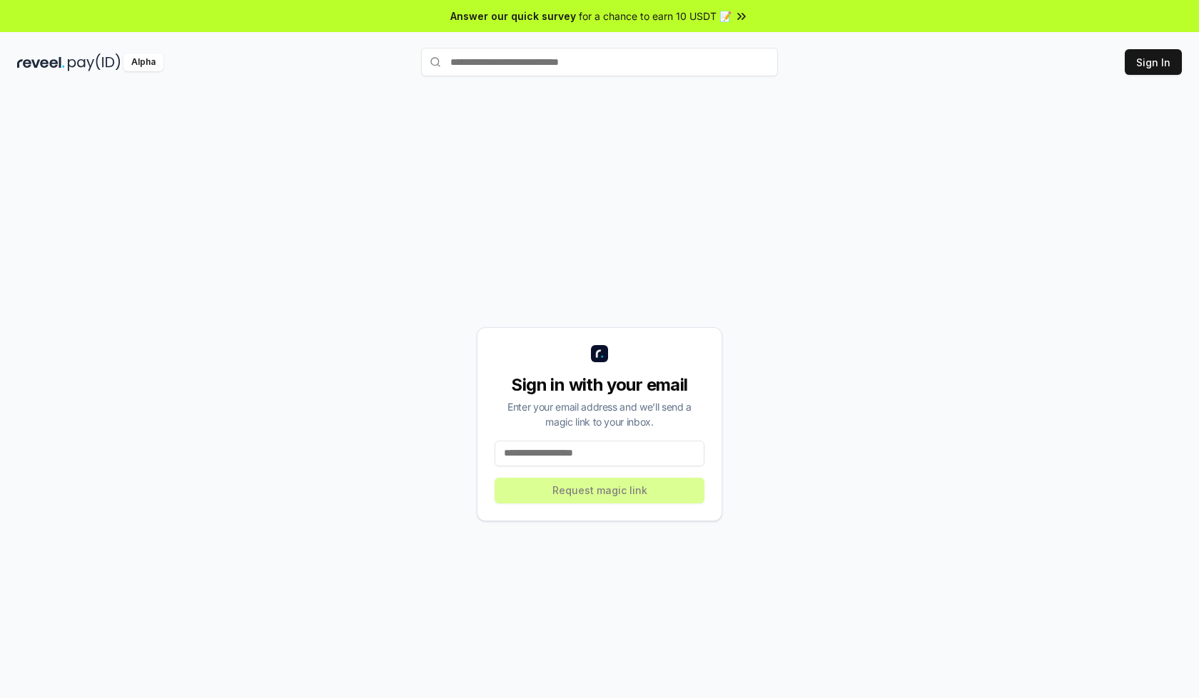 The width and height of the screenshot is (1199, 698). I want to click on img: pay_id, so click(94, 62).